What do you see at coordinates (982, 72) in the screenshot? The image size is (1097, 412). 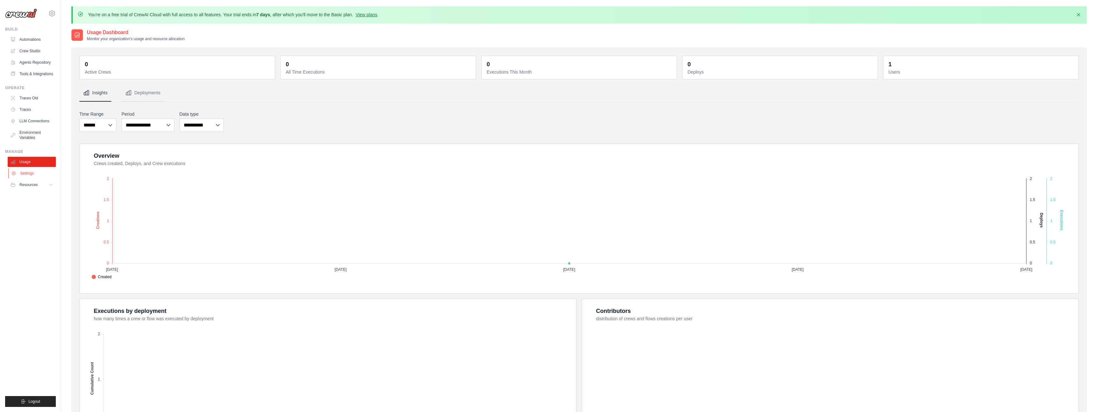 I see `dt: Users` at bounding box center [982, 72].